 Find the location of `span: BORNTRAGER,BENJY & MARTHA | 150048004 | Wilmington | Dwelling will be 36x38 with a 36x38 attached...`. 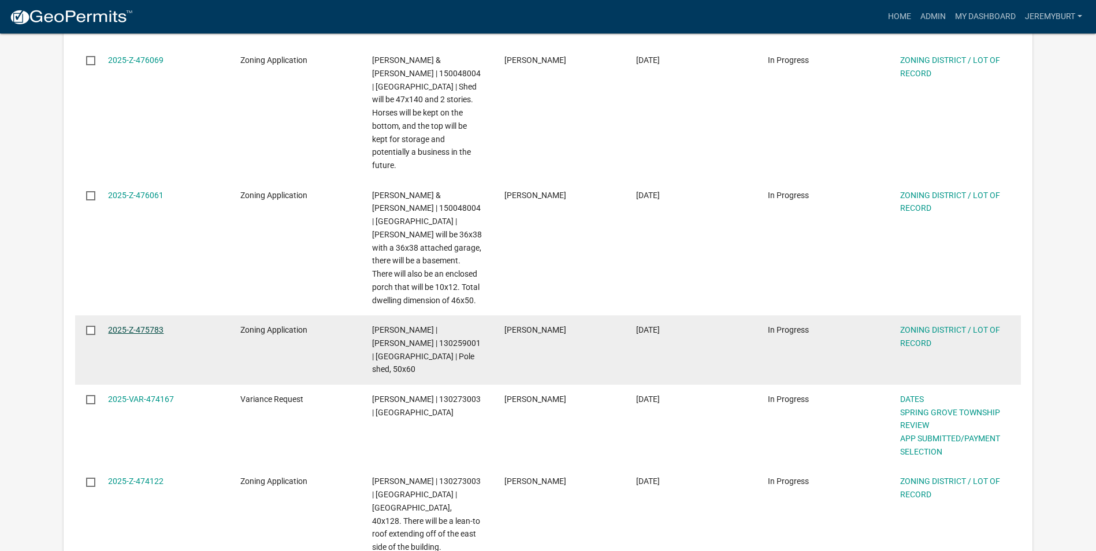

span: BORNTRAGER,BENJY & MARTHA | 150048004 | Wilmington | Dwelling will be 36x38 with a 36x38 attached... is located at coordinates (427, 248).